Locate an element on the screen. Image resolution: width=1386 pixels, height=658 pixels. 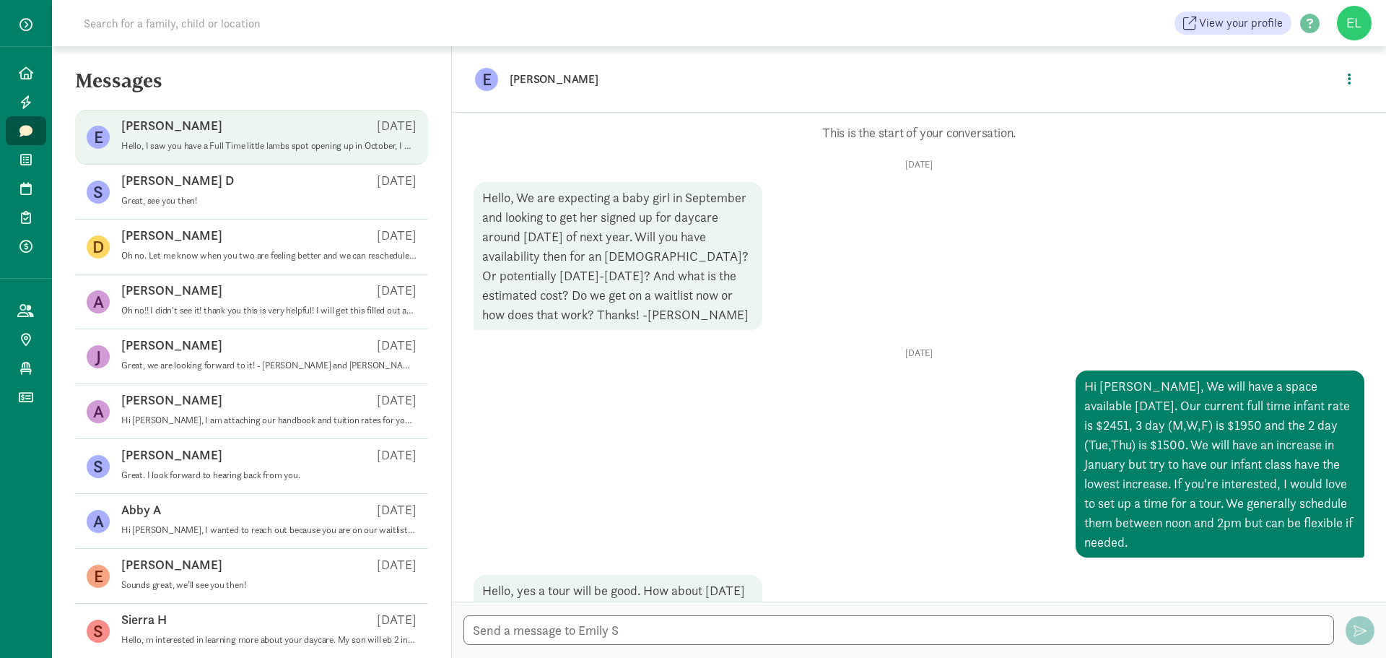
div: Hello, We are expecting a baby girl in September and looking to get her signed up for daycare aro... is located at coordinates (618, 256).